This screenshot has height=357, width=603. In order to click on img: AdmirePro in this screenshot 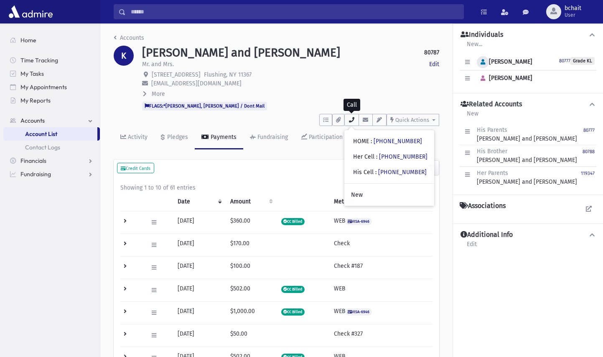, I will do `click(31, 12)`.